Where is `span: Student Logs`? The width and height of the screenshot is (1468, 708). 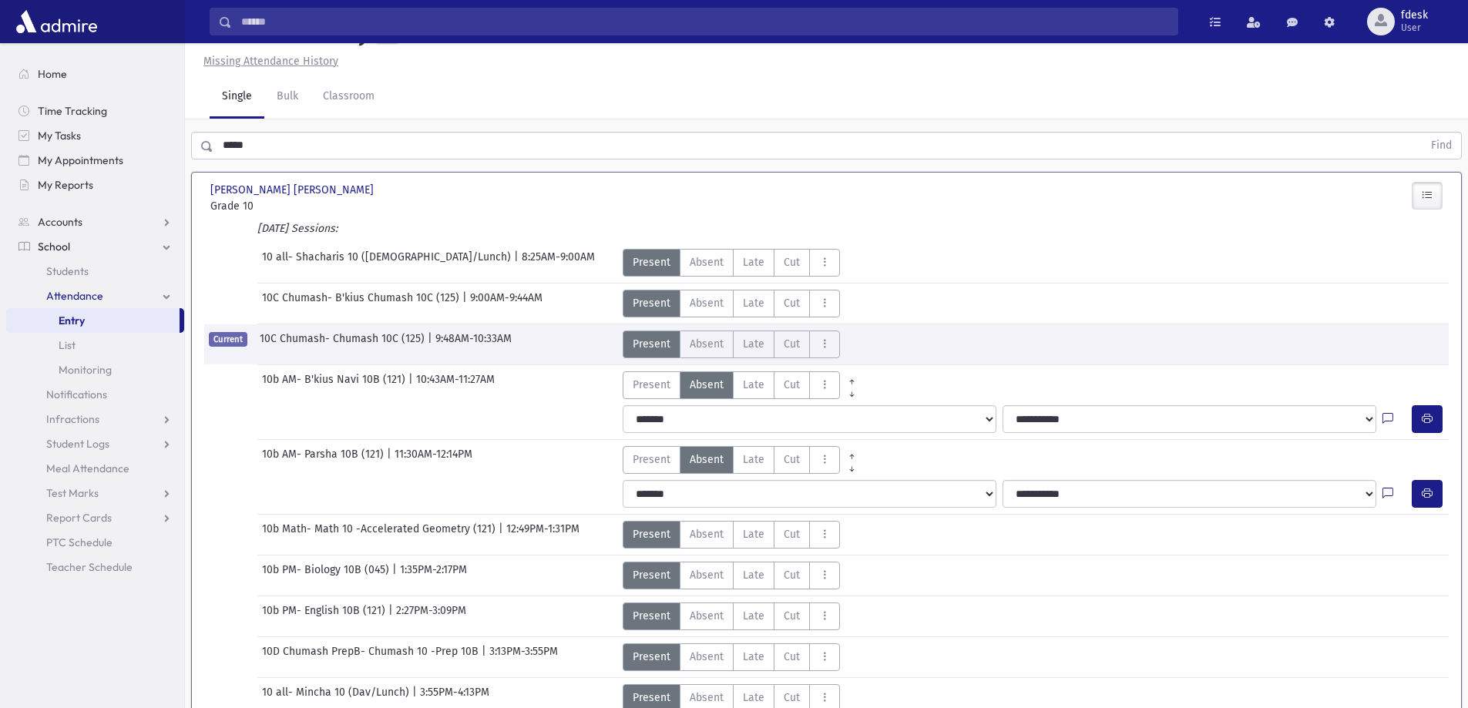
span: Student Logs is located at coordinates (78, 444).